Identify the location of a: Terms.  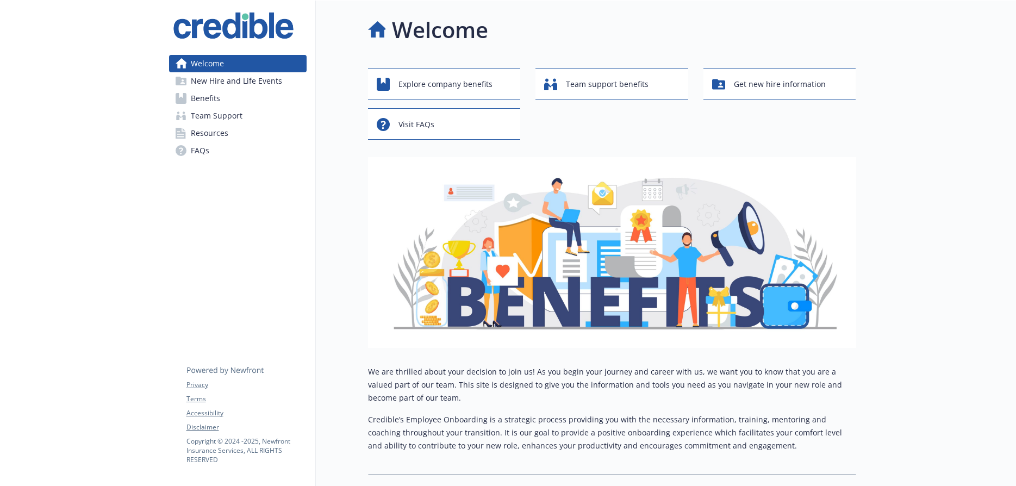
(246, 399).